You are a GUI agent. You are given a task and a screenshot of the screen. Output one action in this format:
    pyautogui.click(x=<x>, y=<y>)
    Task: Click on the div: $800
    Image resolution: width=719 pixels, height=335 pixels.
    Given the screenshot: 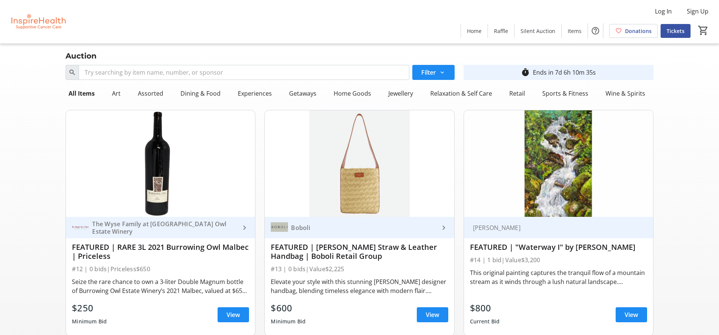 What is the action you would take?
    pyautogui.click(x=485, y=308)
    